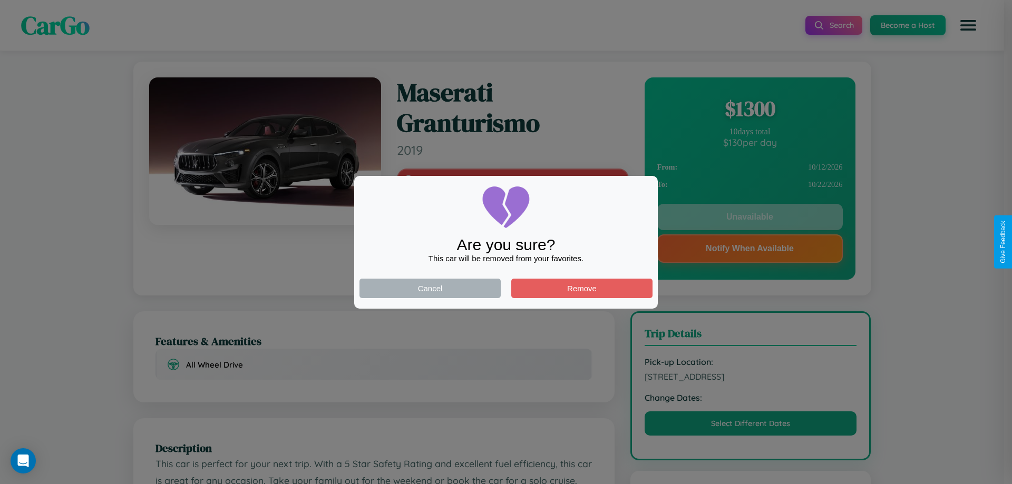  I want to click on div: Open Intercom Messenger, so click(23, 461).